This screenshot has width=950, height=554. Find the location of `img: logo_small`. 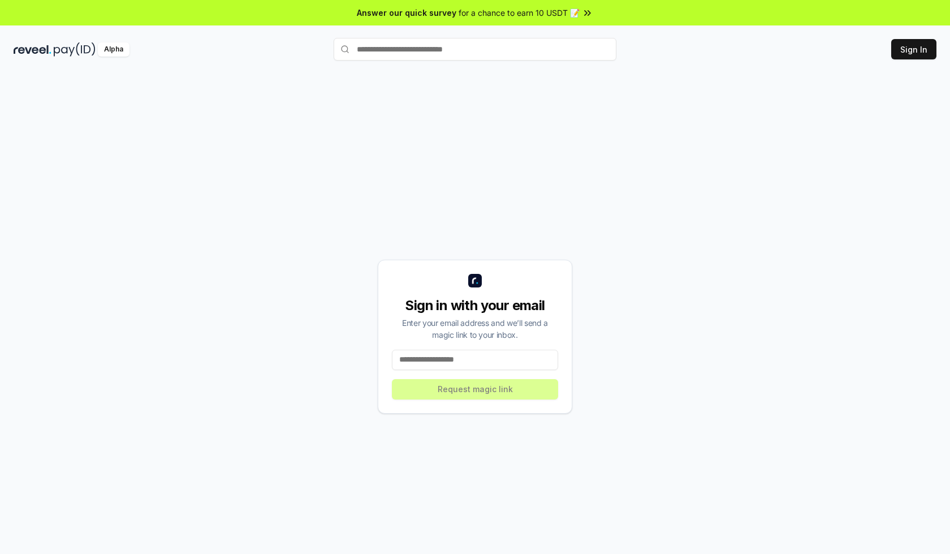

img: logo_small is located at coordinates (475, 281).